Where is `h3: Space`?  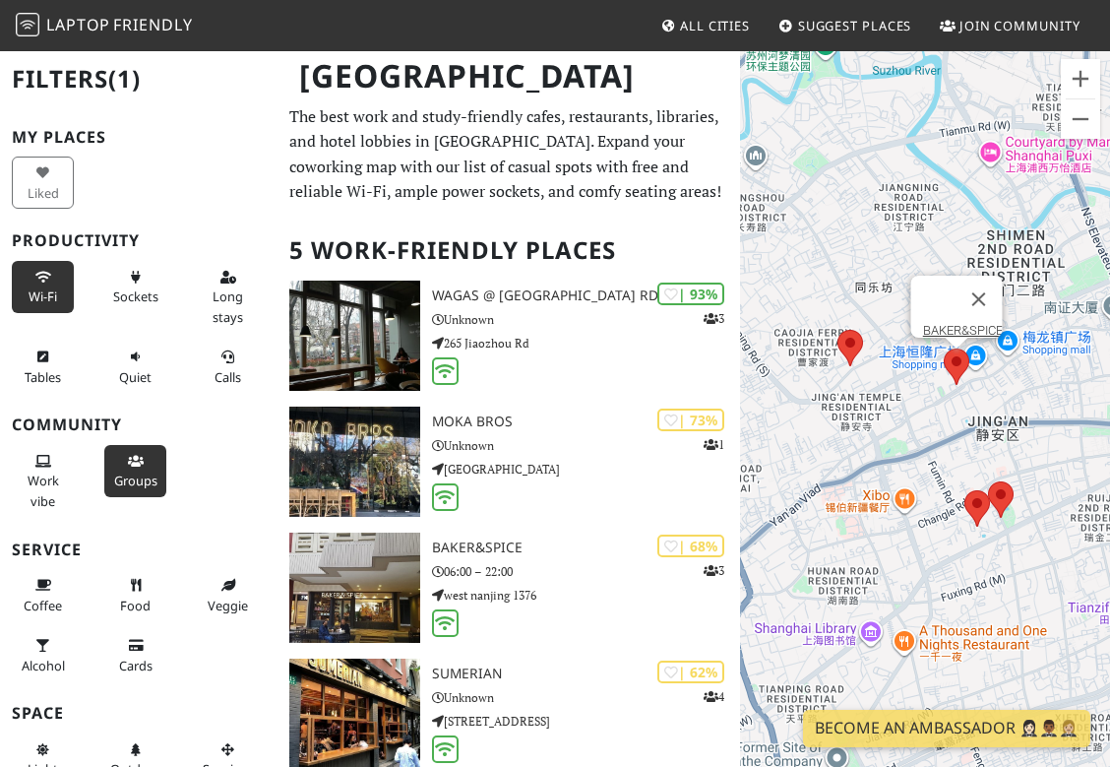 h3: Space is located at coordinates (139, 712).